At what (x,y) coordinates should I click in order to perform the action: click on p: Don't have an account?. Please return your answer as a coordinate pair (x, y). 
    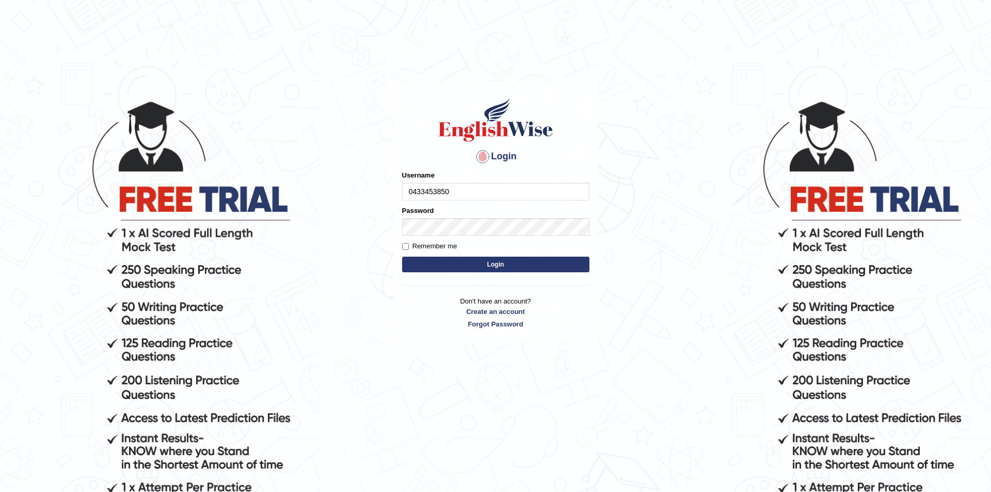
    Looking at the image, I should click on (496, 312).